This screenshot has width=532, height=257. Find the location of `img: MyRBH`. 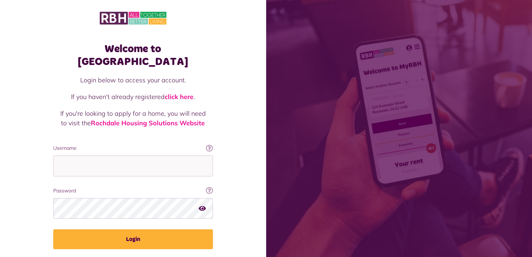

img: MyRBH is located at coordinates (133, 18).